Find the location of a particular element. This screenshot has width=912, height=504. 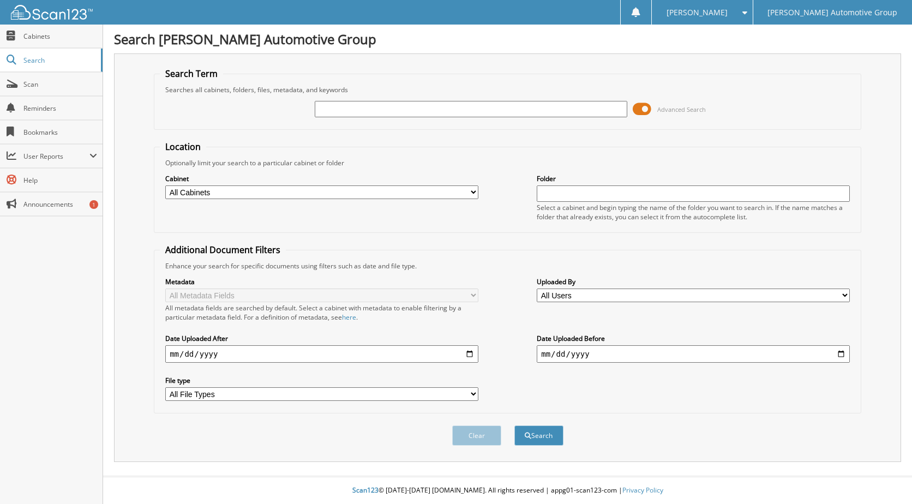

div: Optionally limit your search to a particular cabinet or folder is located at coordinates (507, 163).